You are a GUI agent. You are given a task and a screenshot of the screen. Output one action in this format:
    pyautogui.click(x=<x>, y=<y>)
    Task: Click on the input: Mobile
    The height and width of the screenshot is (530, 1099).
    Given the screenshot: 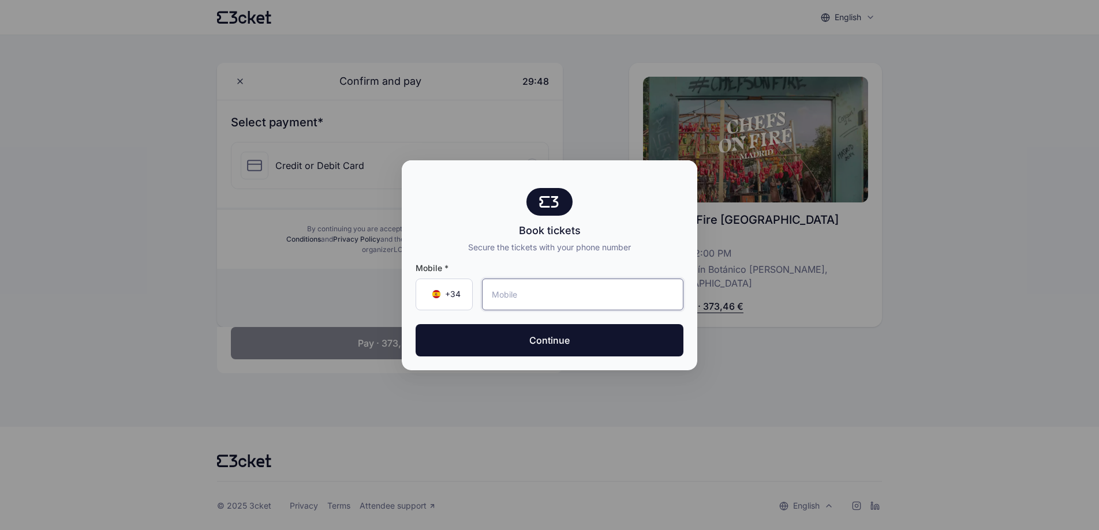 What is the action you would take?
    pyautogui.click(x=582, y=294)
    